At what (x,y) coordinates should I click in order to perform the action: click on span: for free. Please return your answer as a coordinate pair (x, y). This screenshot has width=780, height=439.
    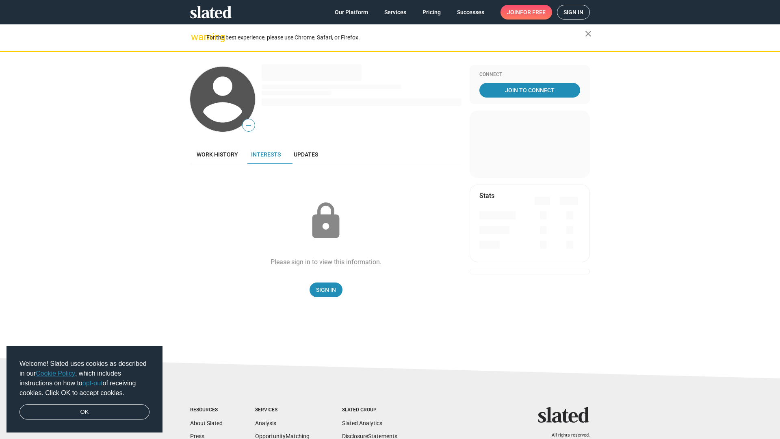
    Looking at the image, I should click on (533, 12).